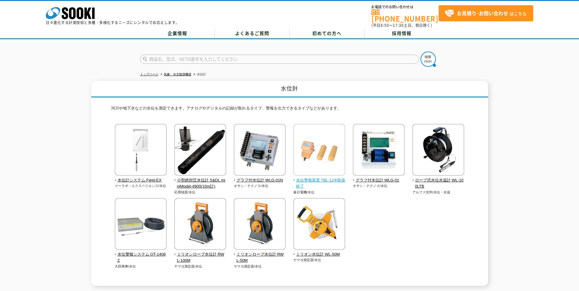 The image size is (579, 291). Describe the element at coordinates (141, 186) in the screenshot. I see `p: イーラボ・エクスペリエンス/水位` at that location.